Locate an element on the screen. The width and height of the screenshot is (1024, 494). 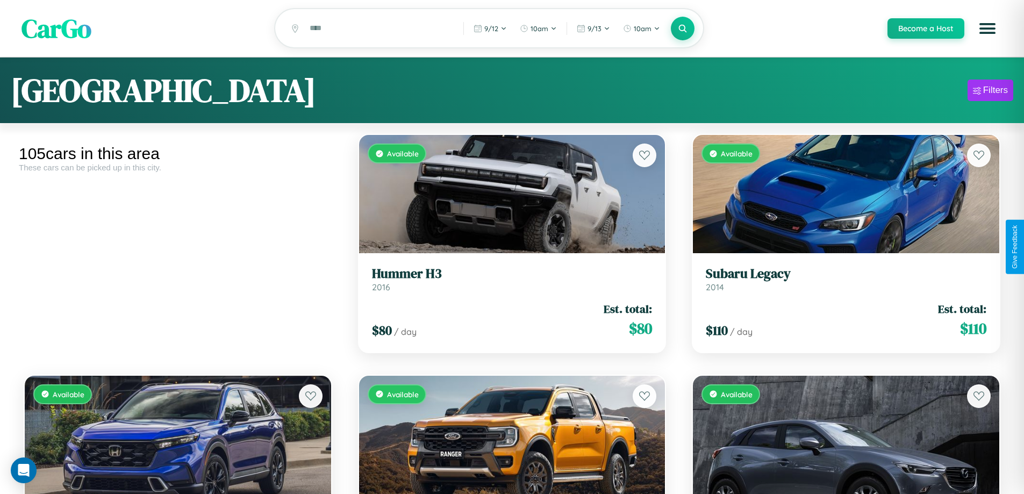
div: 105 cars in this area is located at coordinates (178, 154).